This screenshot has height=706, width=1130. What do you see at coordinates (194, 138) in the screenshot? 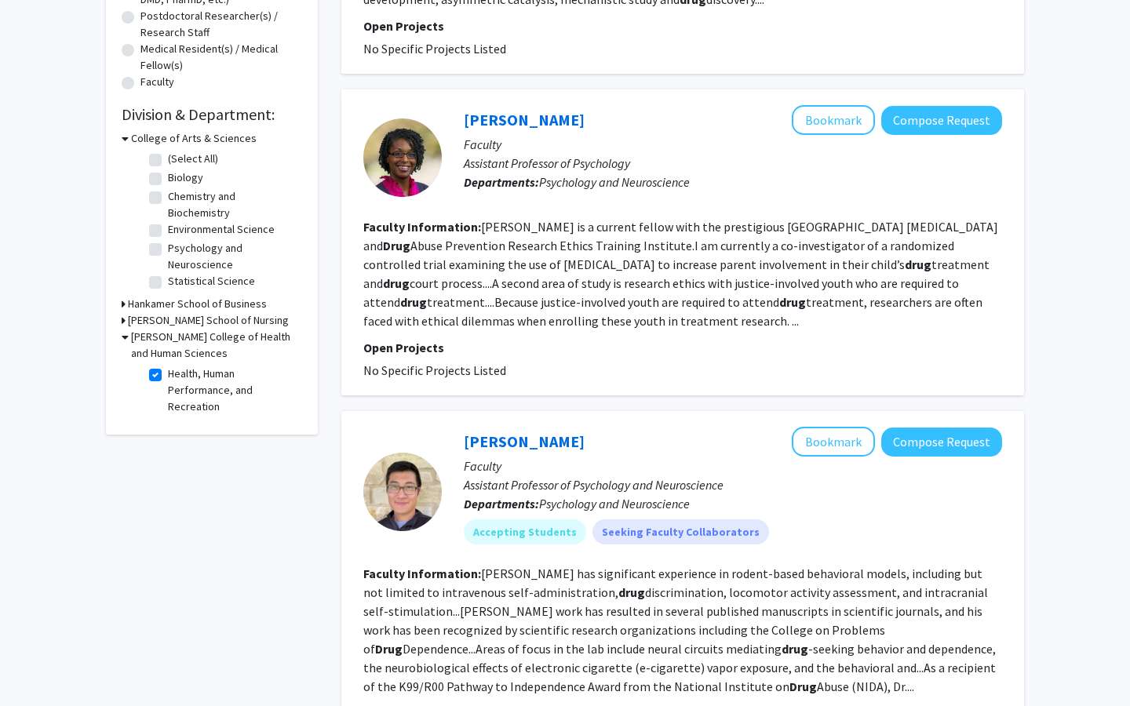
I see `h3: College of Arts & Sciences` at bounding box center [194, 138].